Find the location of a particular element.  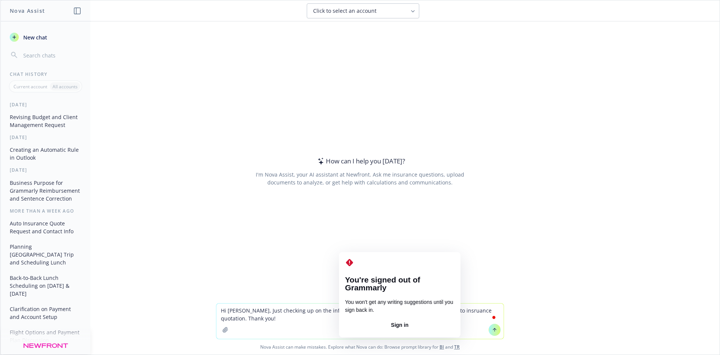

input: Search chats is located at coordinates (51, 55).